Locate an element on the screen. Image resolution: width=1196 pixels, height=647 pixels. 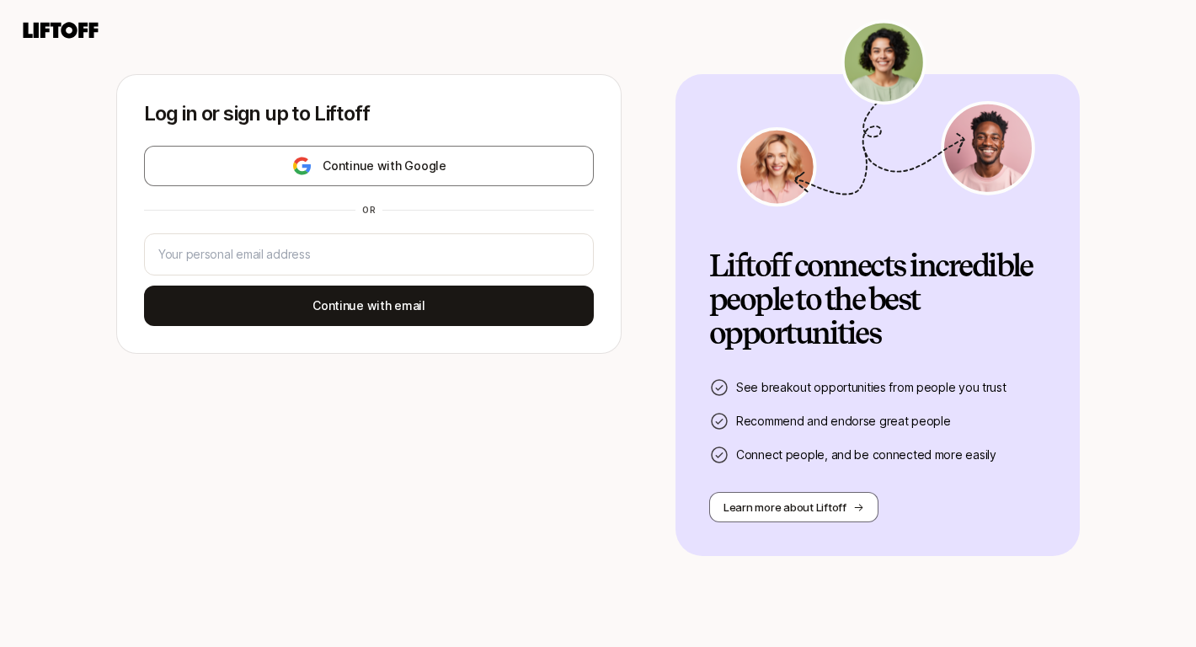
button: Continue with Google is located at coordinates (369, 166).